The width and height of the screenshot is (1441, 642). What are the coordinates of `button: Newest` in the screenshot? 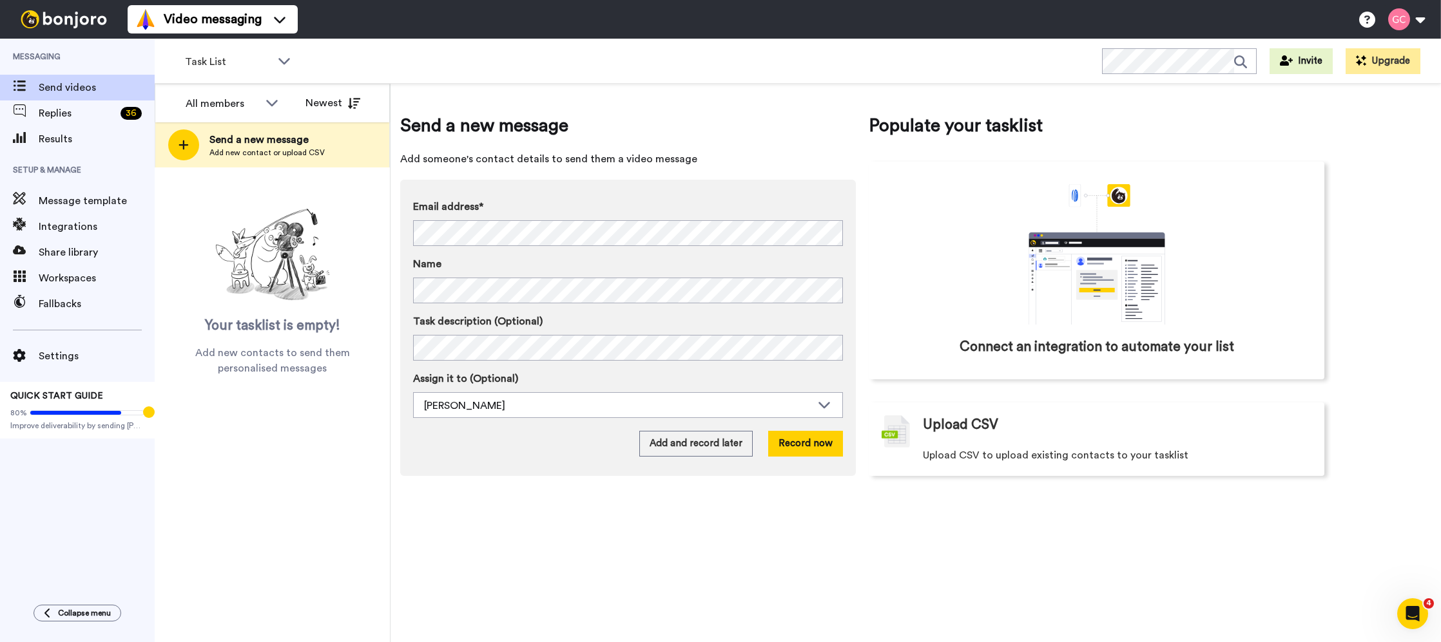 It's located at (332, 103).